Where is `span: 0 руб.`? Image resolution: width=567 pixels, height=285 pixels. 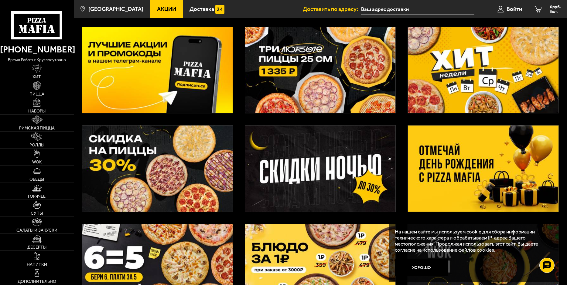
span: 0 руб. is located at coordinates (555, 7).